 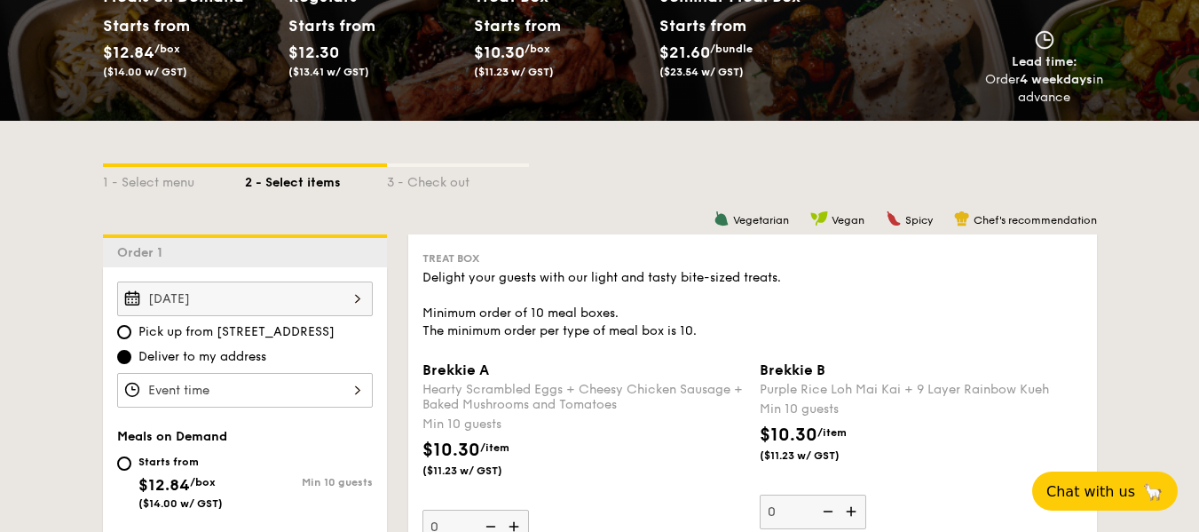 What do you see at coordinates (1091, 491) in the screenshot?
I see `span: Chat with us` at bounding box center [1091, 491].